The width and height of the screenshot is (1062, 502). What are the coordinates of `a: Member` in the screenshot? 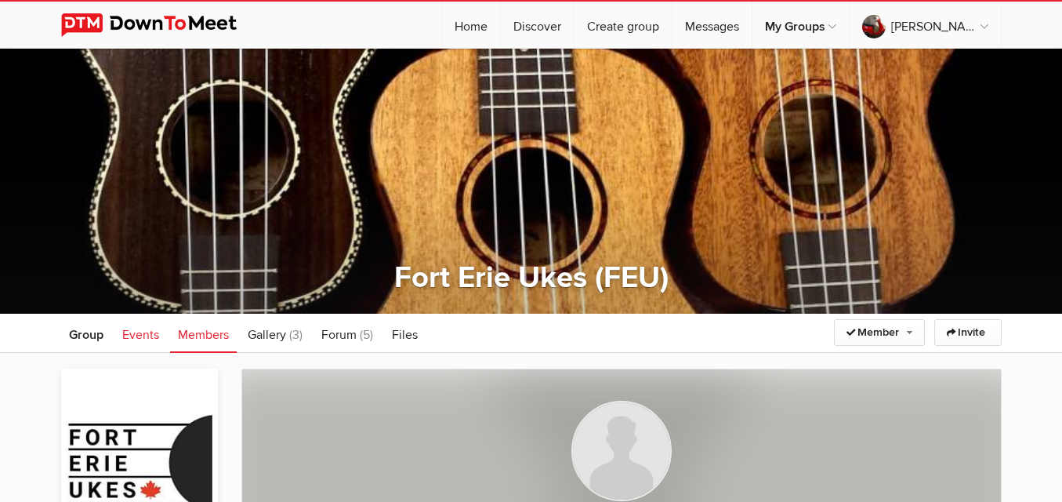 It's located at (879, 332).